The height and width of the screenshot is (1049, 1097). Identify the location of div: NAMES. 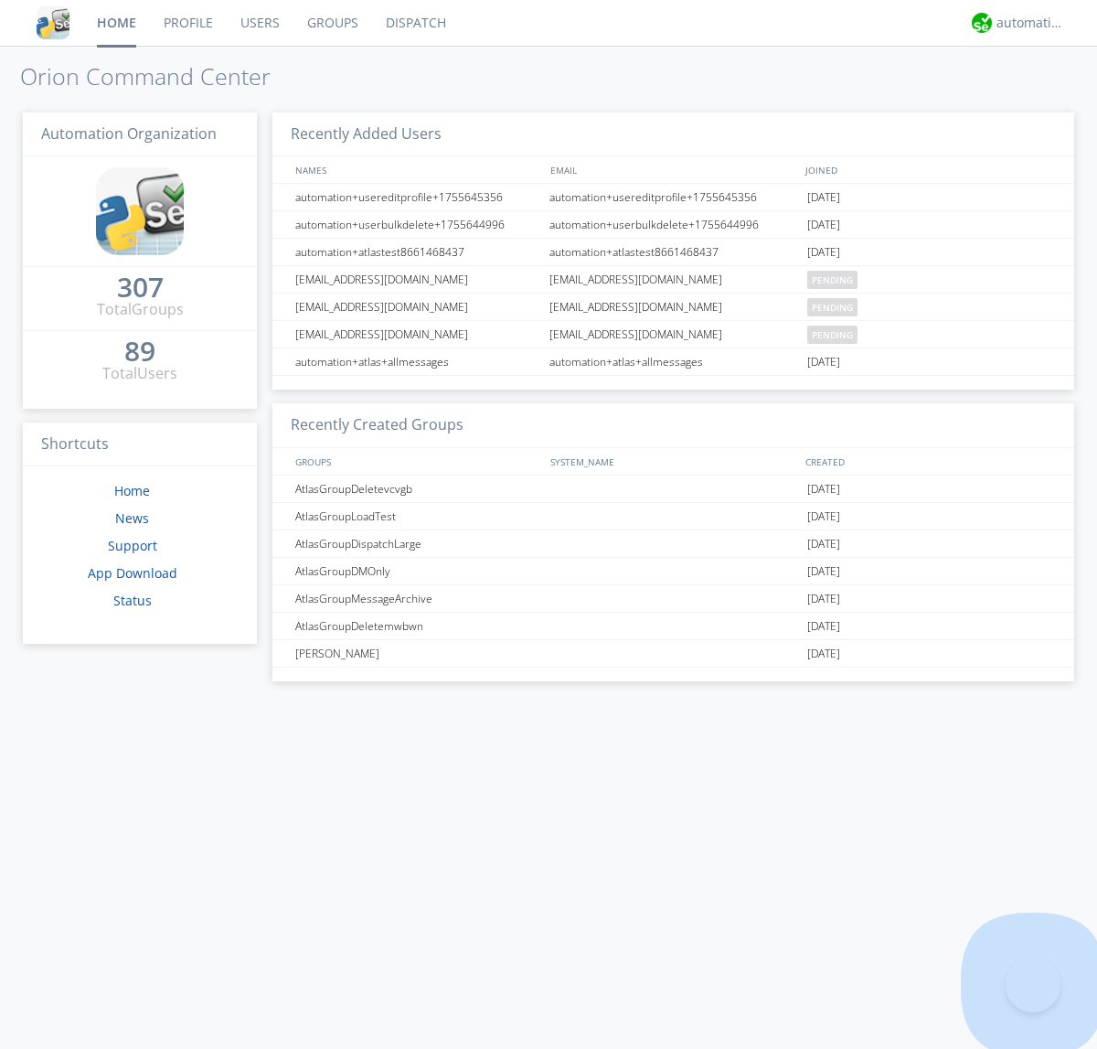
(416, 169).